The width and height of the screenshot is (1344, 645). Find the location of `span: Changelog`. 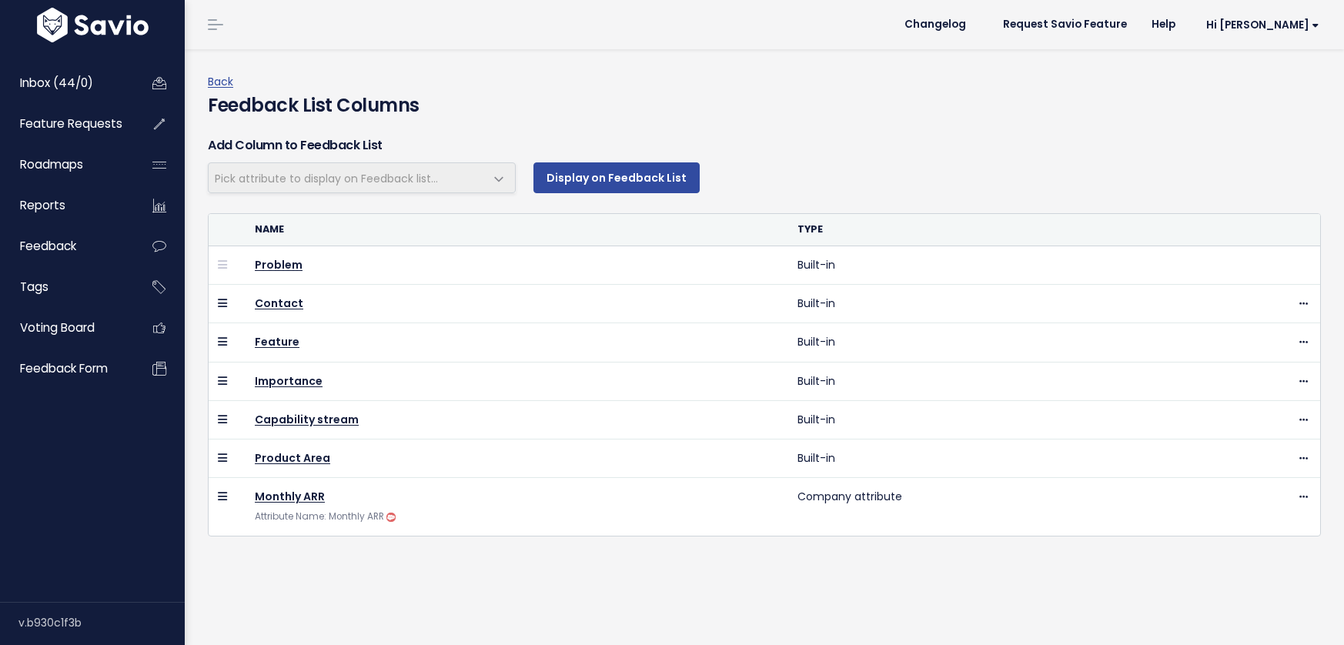

span: Changelog is located at coordinates (935, 25).